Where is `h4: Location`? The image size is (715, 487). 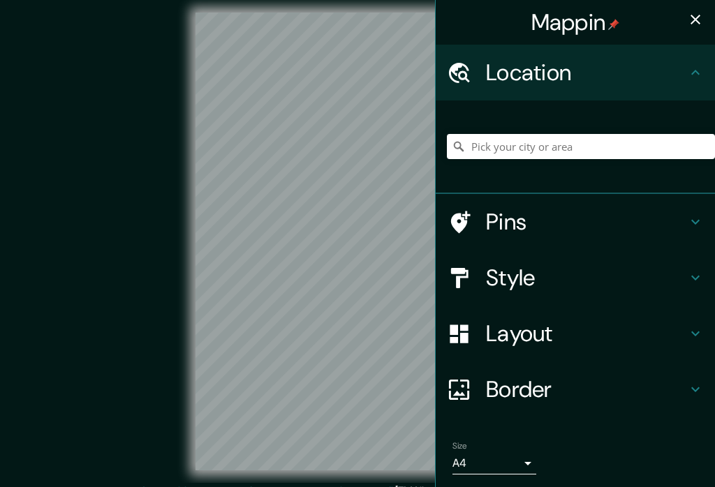
h4: Location is located at coordinates (586, 73).